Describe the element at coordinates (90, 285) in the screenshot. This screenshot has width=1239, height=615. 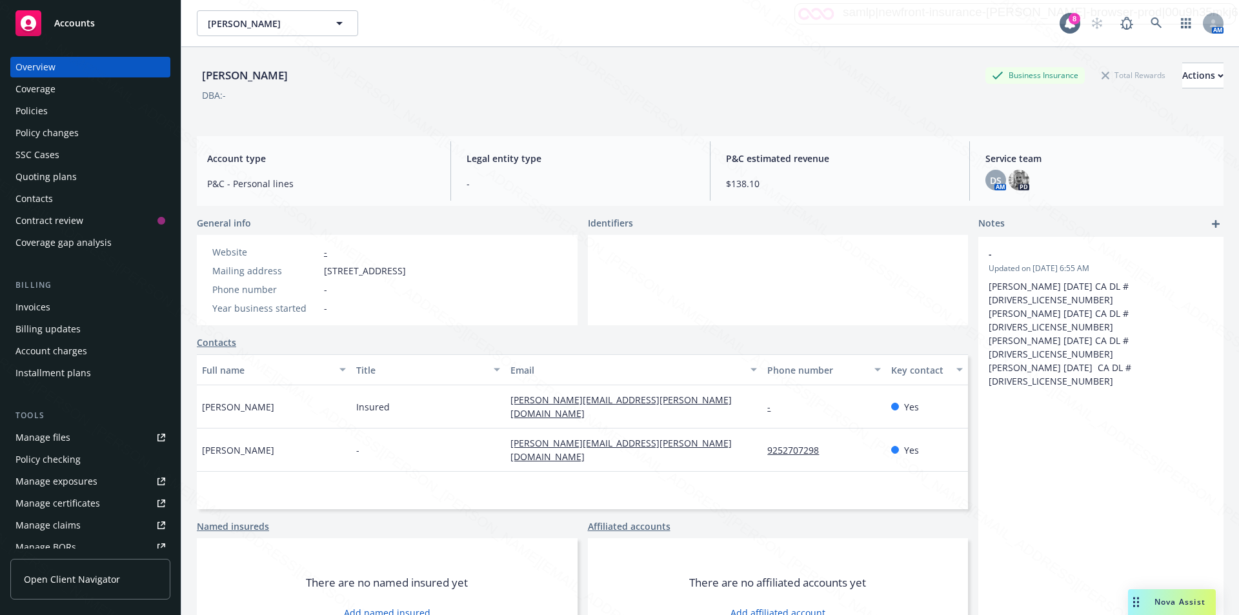
I see `div: Billing` at that location.